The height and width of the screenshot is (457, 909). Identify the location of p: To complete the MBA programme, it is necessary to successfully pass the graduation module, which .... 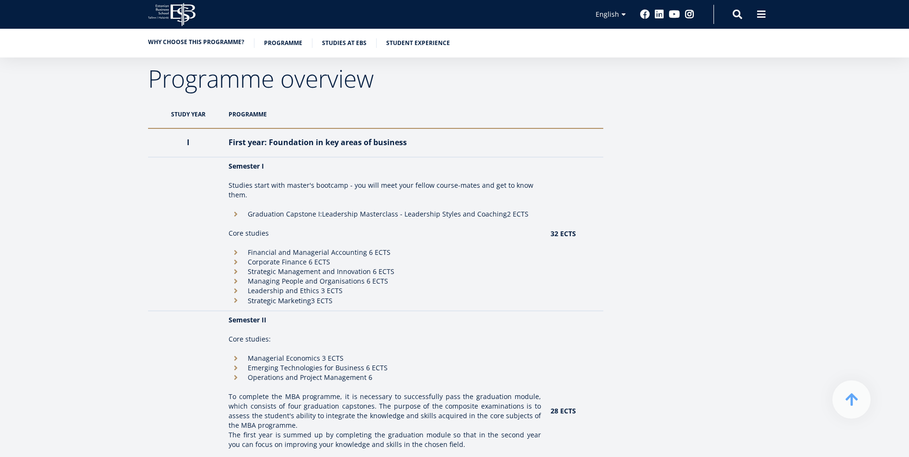
(384, 411).